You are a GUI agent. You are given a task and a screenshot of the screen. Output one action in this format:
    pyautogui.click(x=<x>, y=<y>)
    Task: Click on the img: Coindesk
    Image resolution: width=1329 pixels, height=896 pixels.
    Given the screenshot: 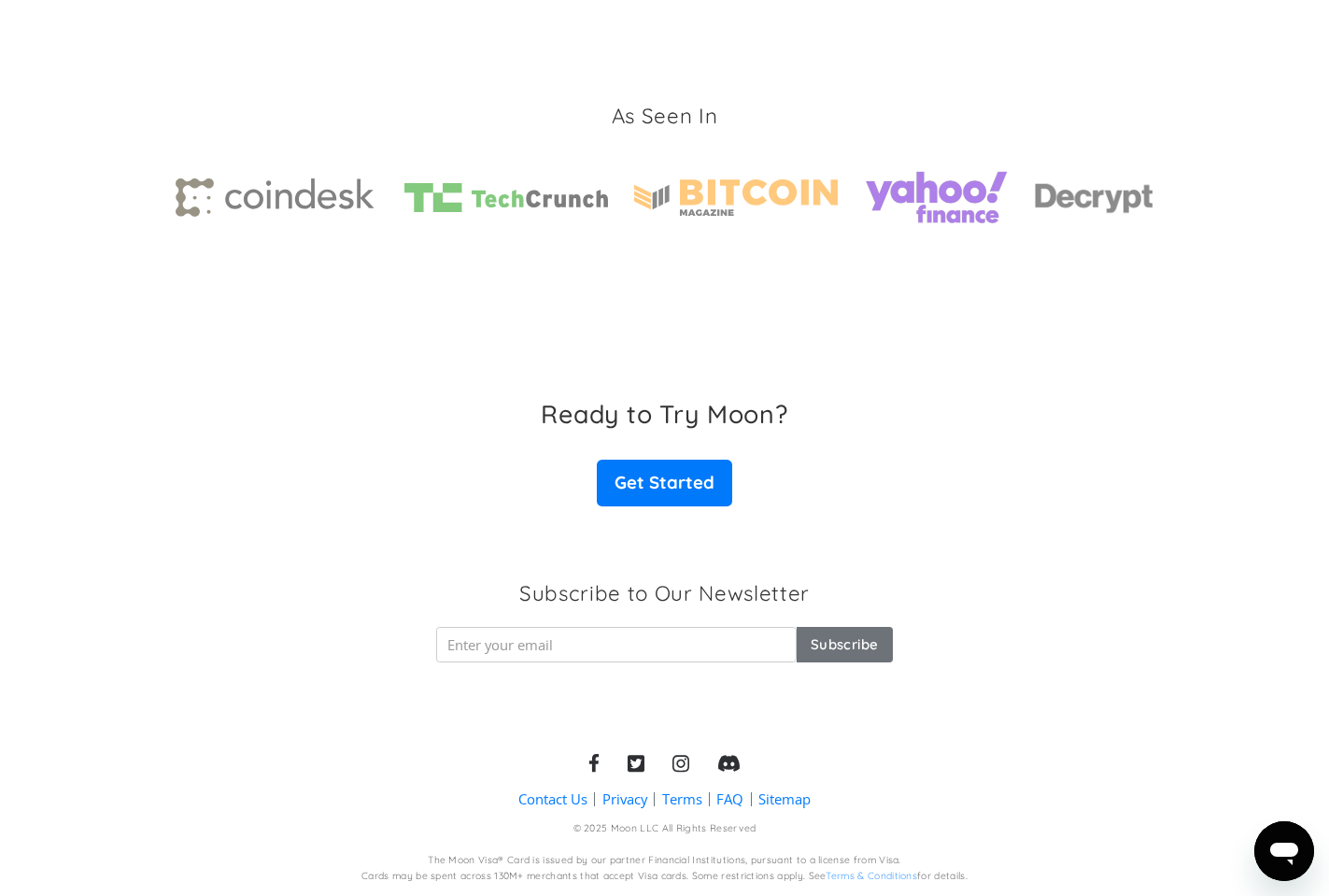 What is the action you would take?
    pyautogui.click(x=278, y=198)
    